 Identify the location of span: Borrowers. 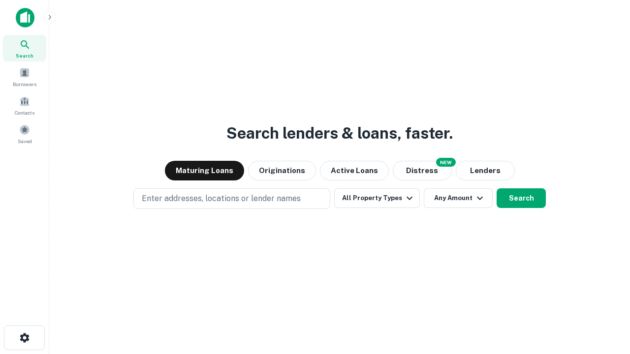
(25, 84).